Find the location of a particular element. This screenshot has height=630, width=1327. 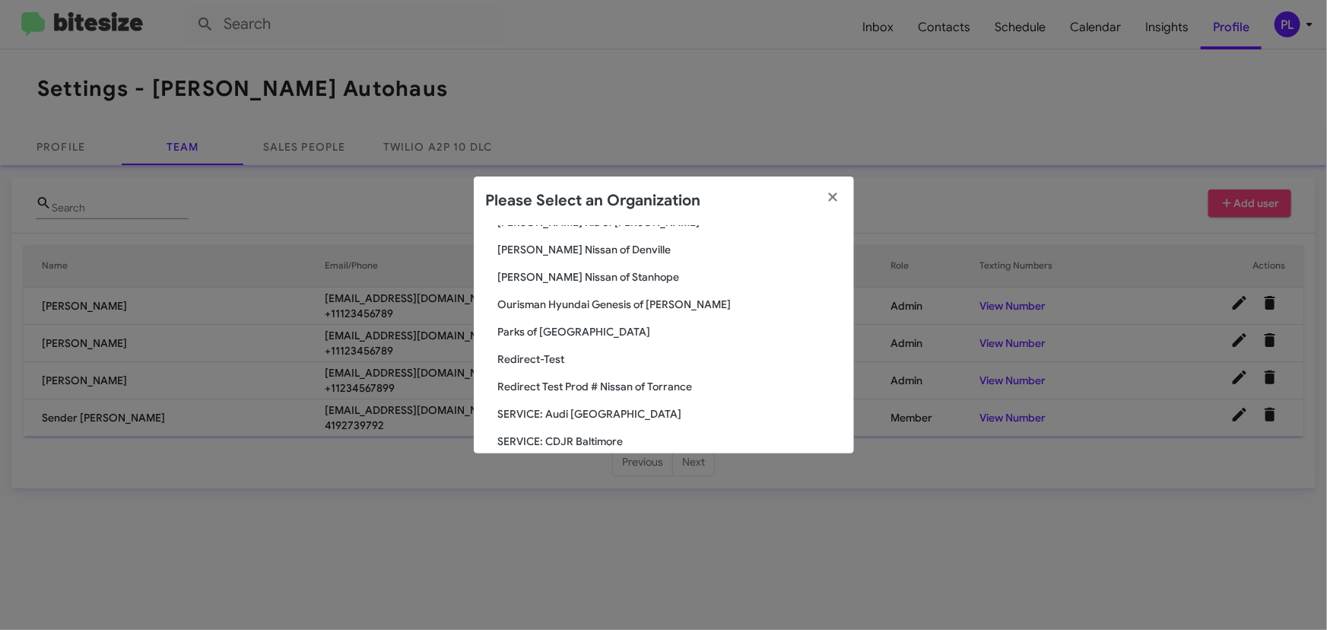

span: Redirect-Test is located at coordinates (670, 359).